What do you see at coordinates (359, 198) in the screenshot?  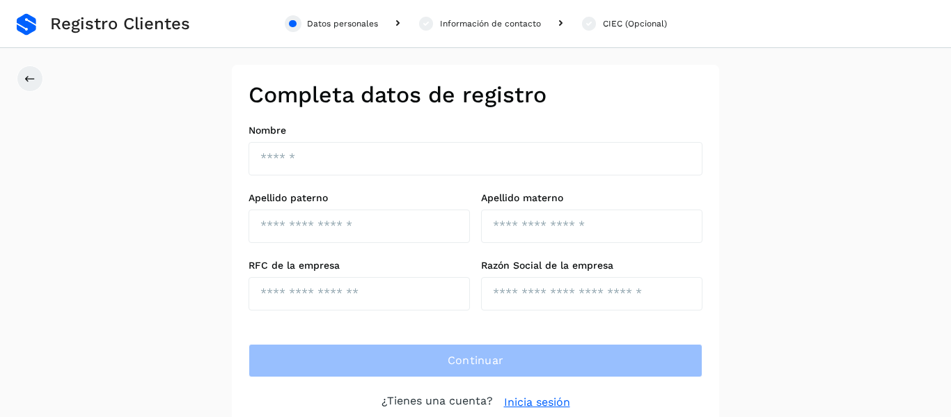 I see `label: Apellido paterno` at bounding box center [359, 198].